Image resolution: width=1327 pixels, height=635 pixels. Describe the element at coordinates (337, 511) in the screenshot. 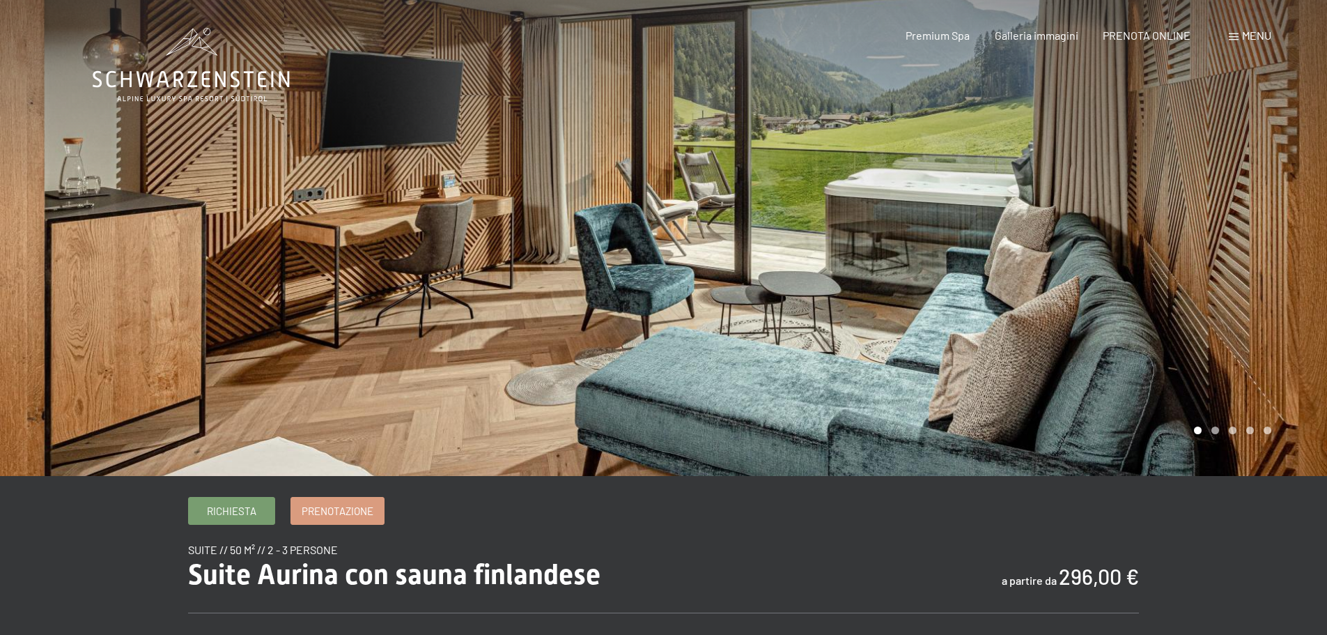

I see `span: Prenotazione` at that location.